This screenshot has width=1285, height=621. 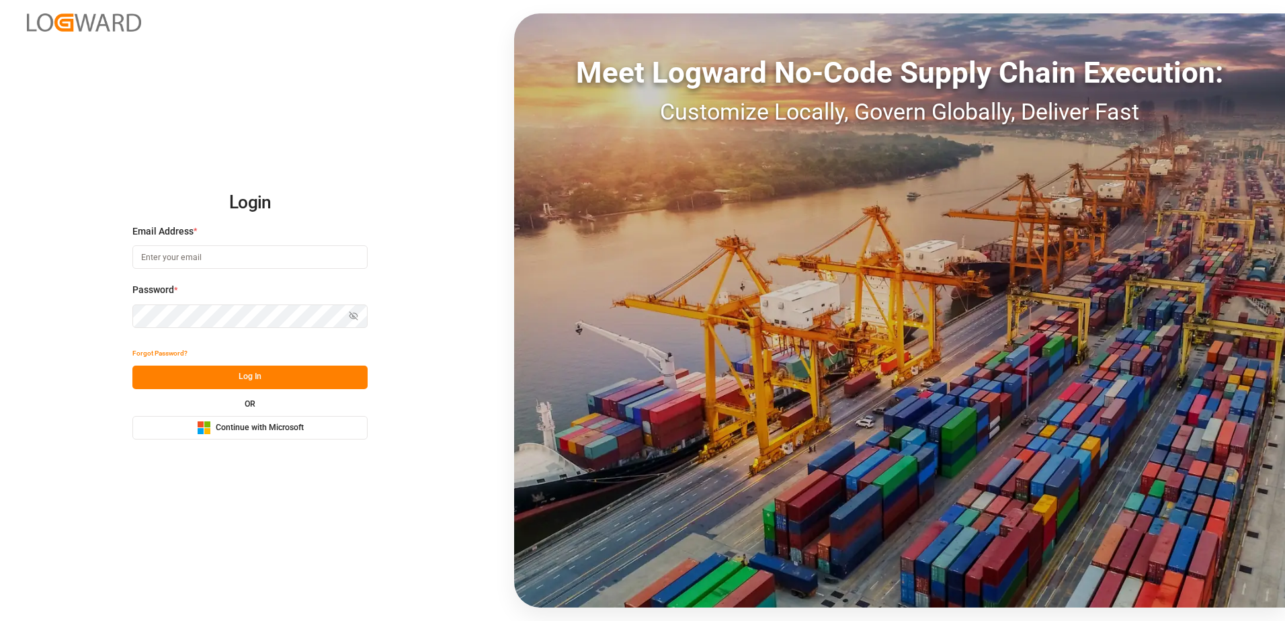 I want to click on button: Log In, so click(x=250, y=377).